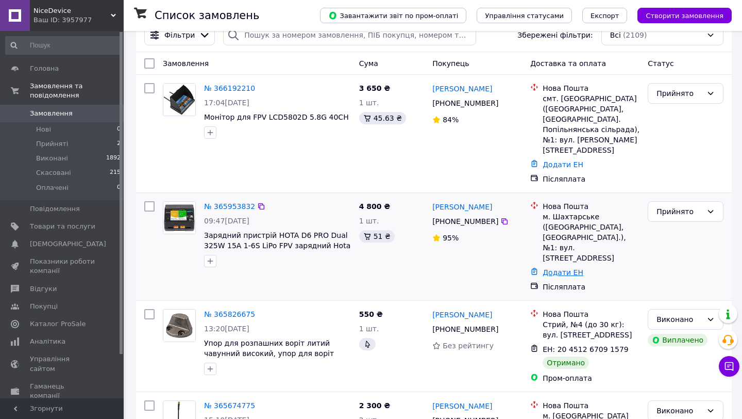 This screenshot has width=742, height=419. Describe the element at coordinates (78, 20) in the screenshot. I see `div: Ваш ID: 3957977` at that location.